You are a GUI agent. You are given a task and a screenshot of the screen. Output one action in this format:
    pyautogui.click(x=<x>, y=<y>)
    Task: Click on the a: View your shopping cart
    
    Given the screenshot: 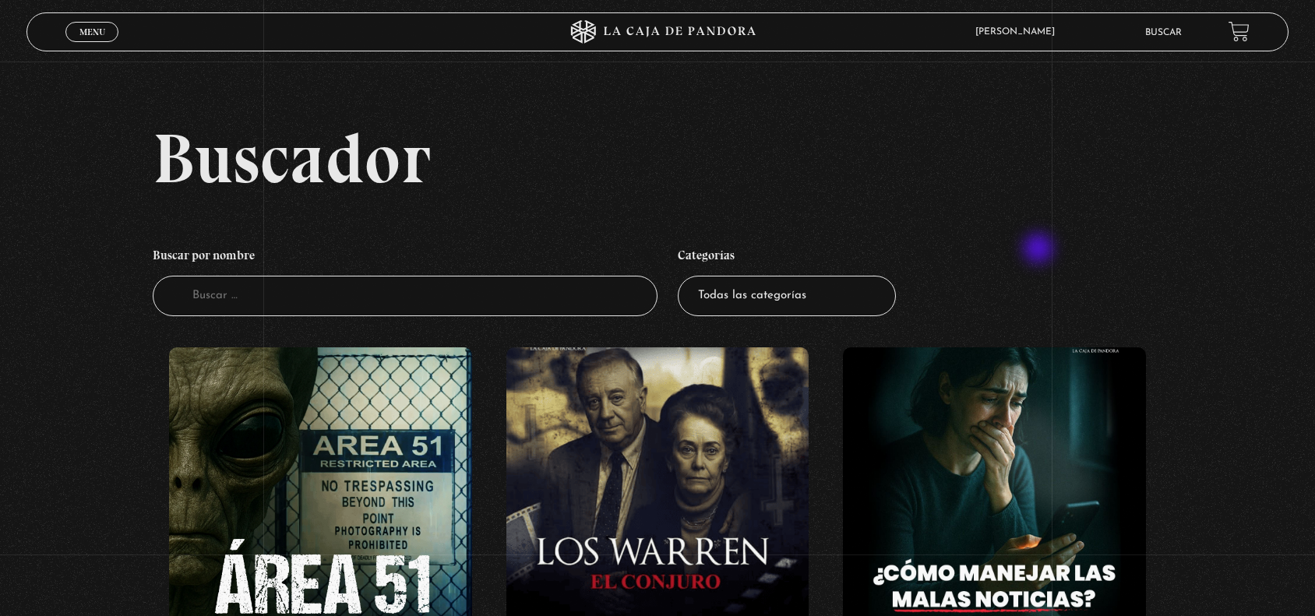 What is the action you would take?
    pyautogui.click(x=1238, y=31)
    